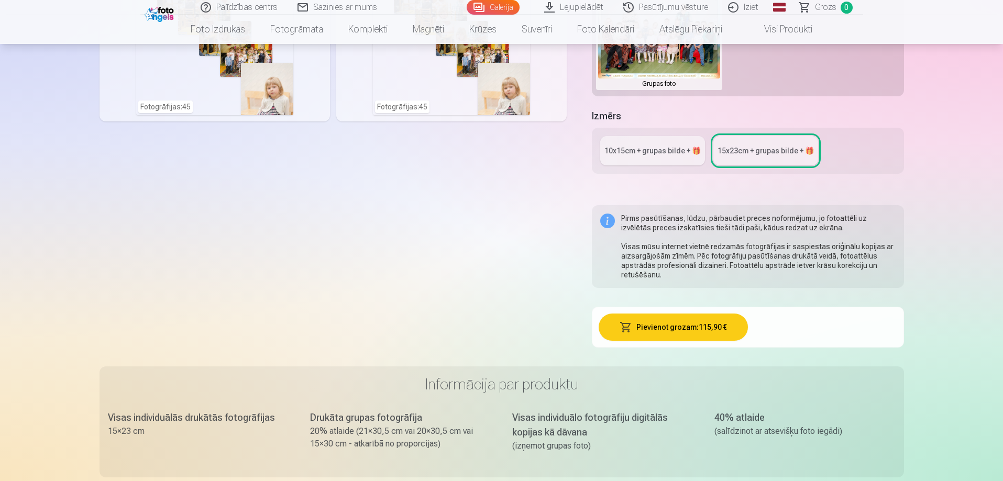 Image resolution: width=1003 pixels, height=481 pixels. Describe the element at coordinates (780, 29) in the screenshot. I see `a: Visi produkti` at that location.